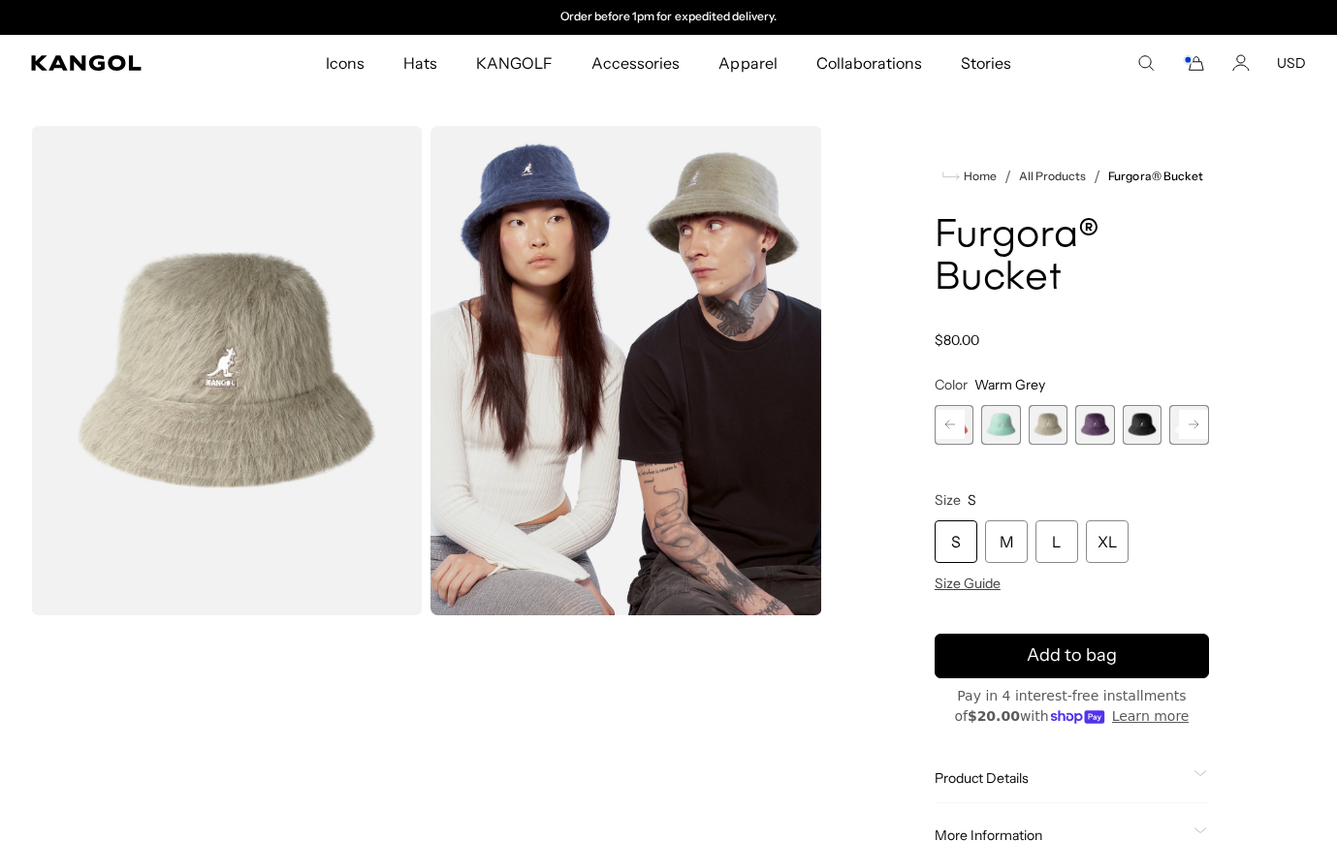 This screenshot has width=1337, height=842. I want to click on span: Hats, so click(420, 63).